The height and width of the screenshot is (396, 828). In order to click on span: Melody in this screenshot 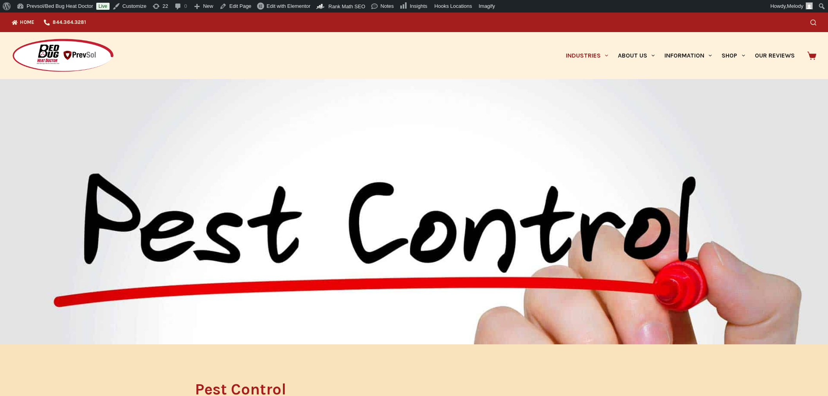, I will do `click(795, 6)`.